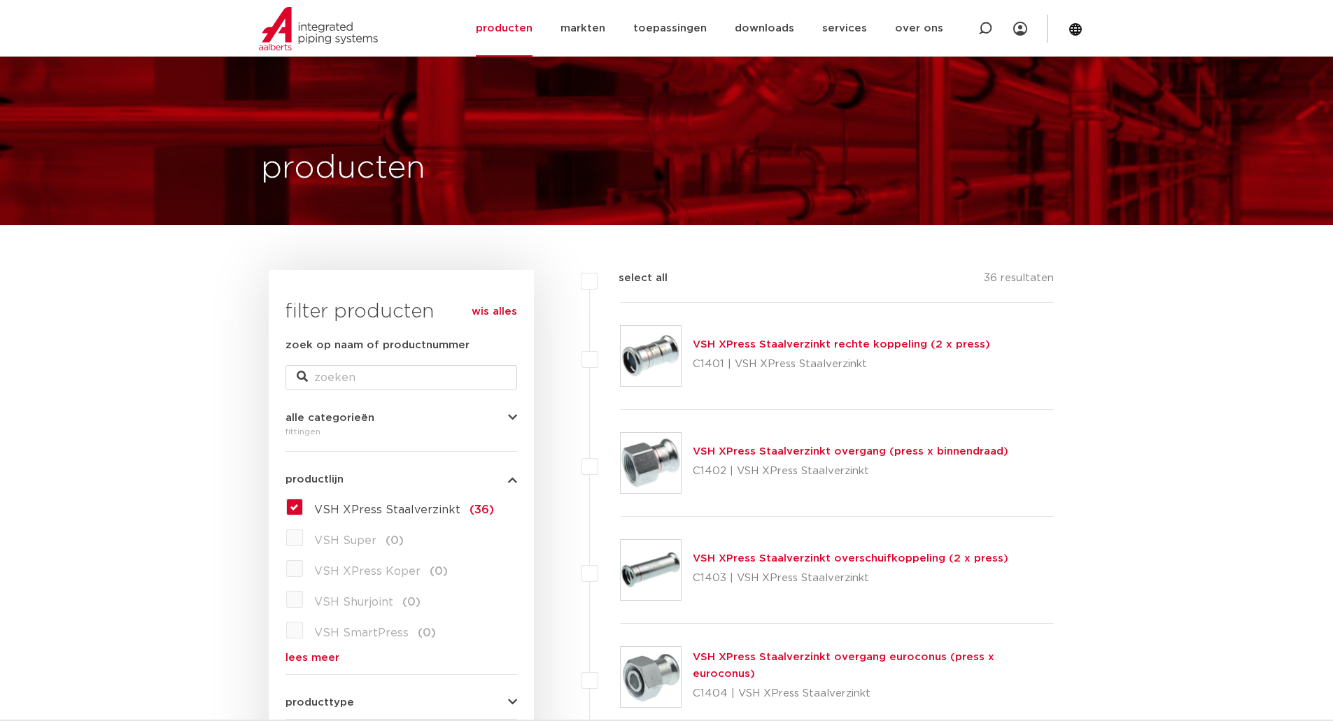 This screenshot has height=721, width=1333. What do you see at coordinates (651, 356) in the screenshot?
I see `img: Thumbnail for VSH XPress Staalverzinkt rechte koppeling (2 x press)` at bounding box center [651, 356].